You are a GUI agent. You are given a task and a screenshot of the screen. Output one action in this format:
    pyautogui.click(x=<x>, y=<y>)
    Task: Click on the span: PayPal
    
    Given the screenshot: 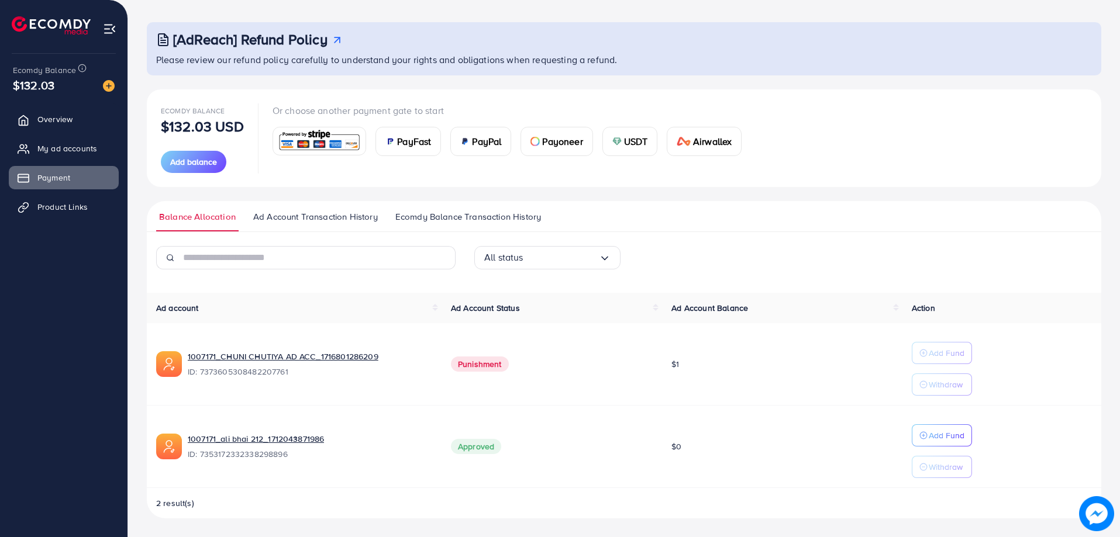 What is the action you would take?
    pyautogui.click(x=487, y=142)
    